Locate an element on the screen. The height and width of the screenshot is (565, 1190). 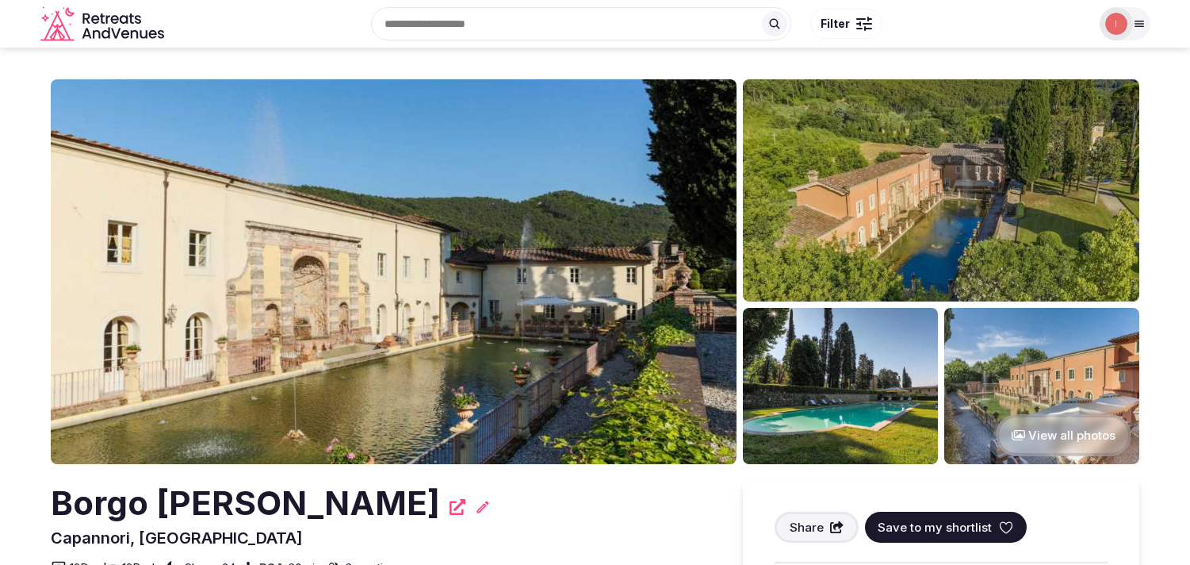
span: Save to my shortlist is located at coordinates (935, 527).